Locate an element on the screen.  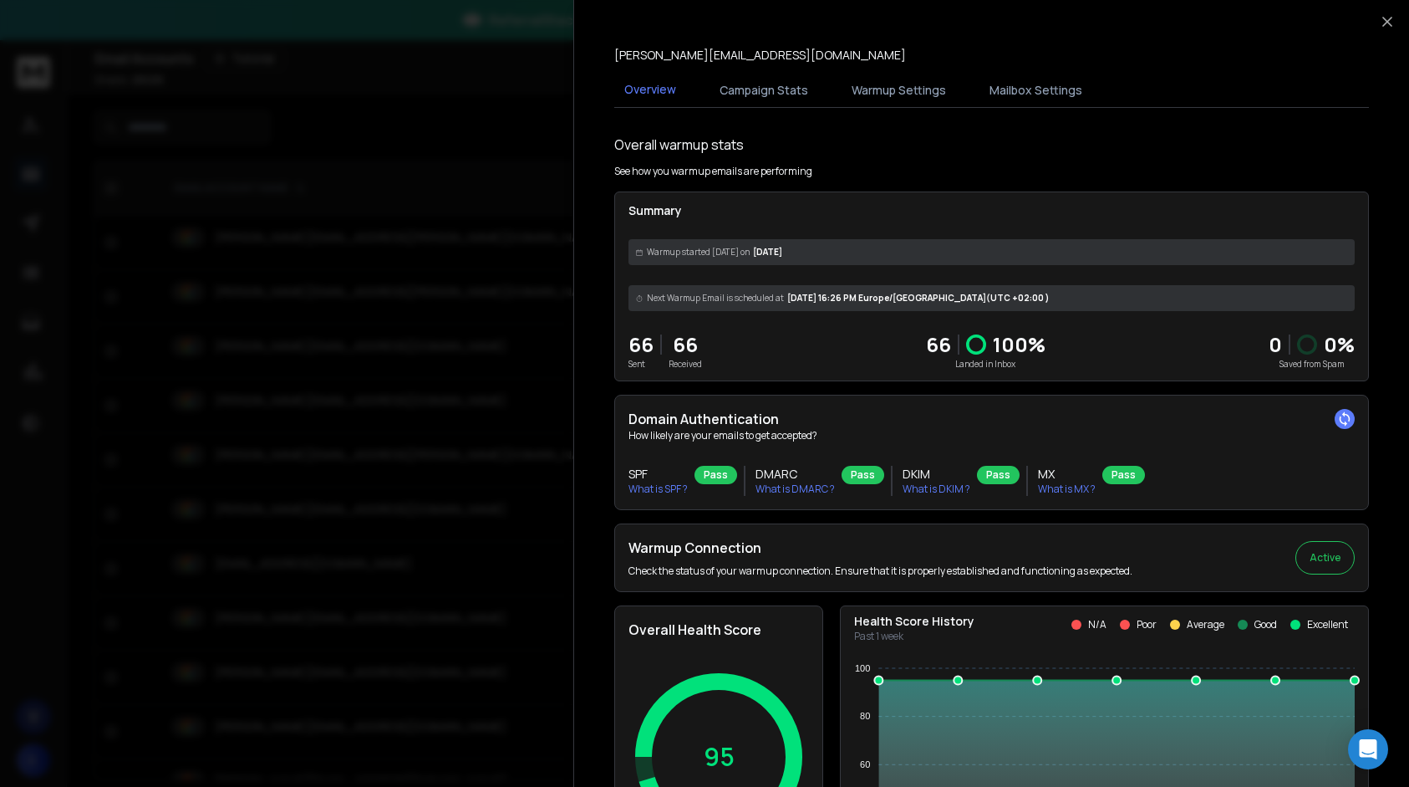
p: Landed in Inbox is located at coordinates (986, 364).